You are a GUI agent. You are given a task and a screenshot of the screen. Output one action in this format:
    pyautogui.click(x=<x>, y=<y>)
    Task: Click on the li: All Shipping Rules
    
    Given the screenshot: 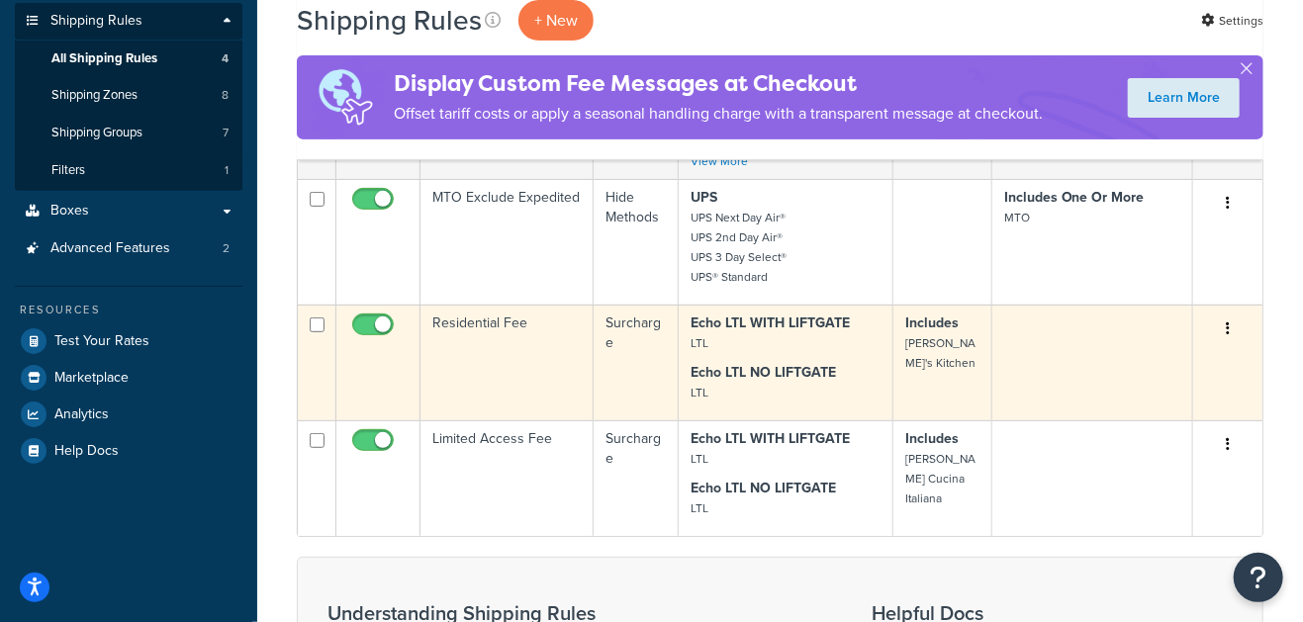 What is the action you would take?
    pyautogui.click(x=129, y=58)
    